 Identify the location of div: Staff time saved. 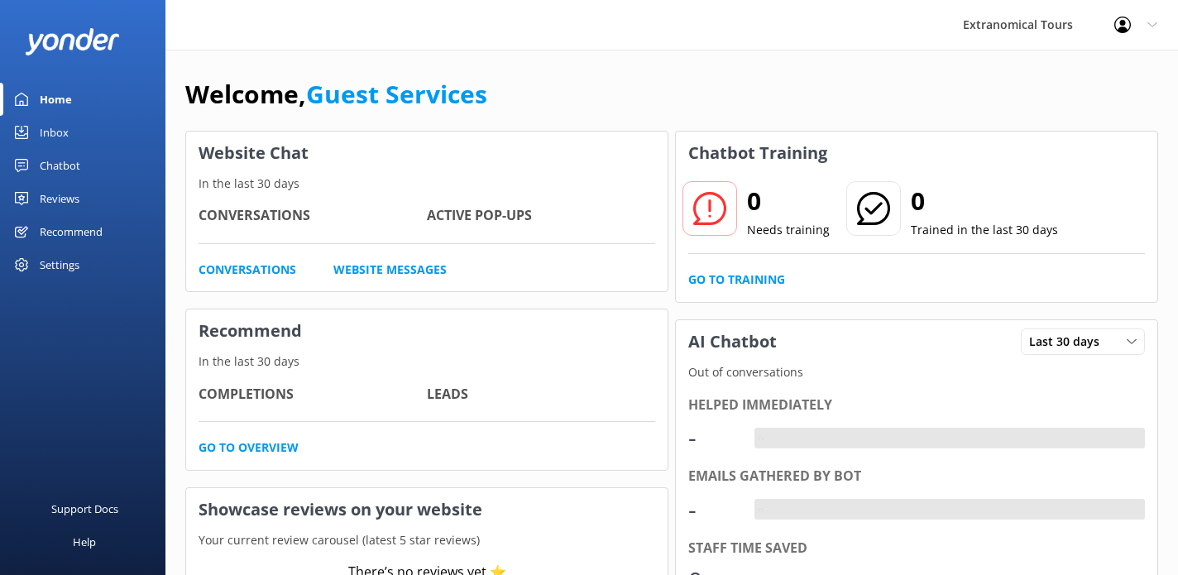
(917, 548).